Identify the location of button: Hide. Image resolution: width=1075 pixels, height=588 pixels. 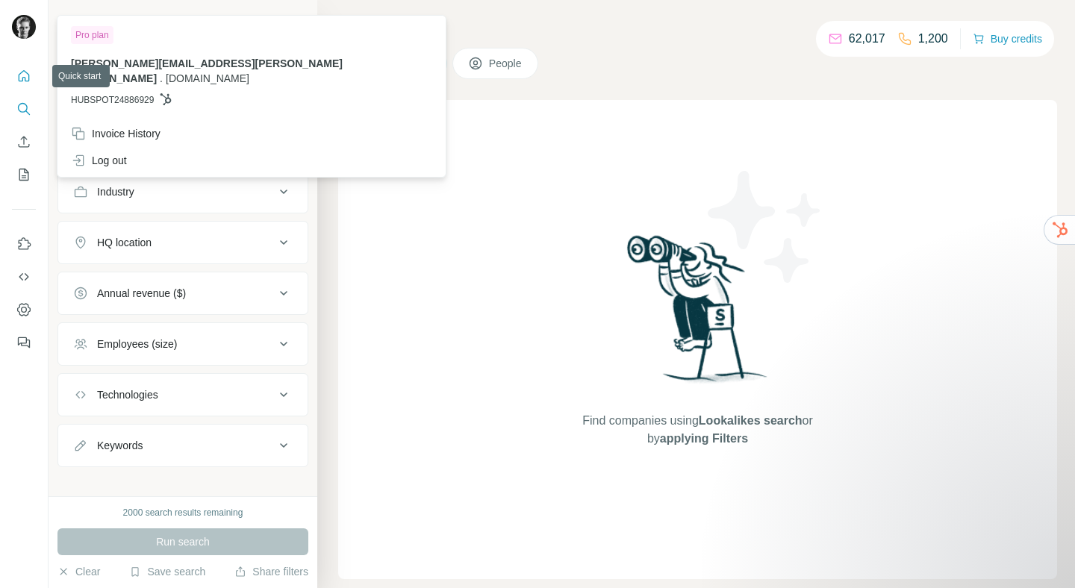
(288, 20).